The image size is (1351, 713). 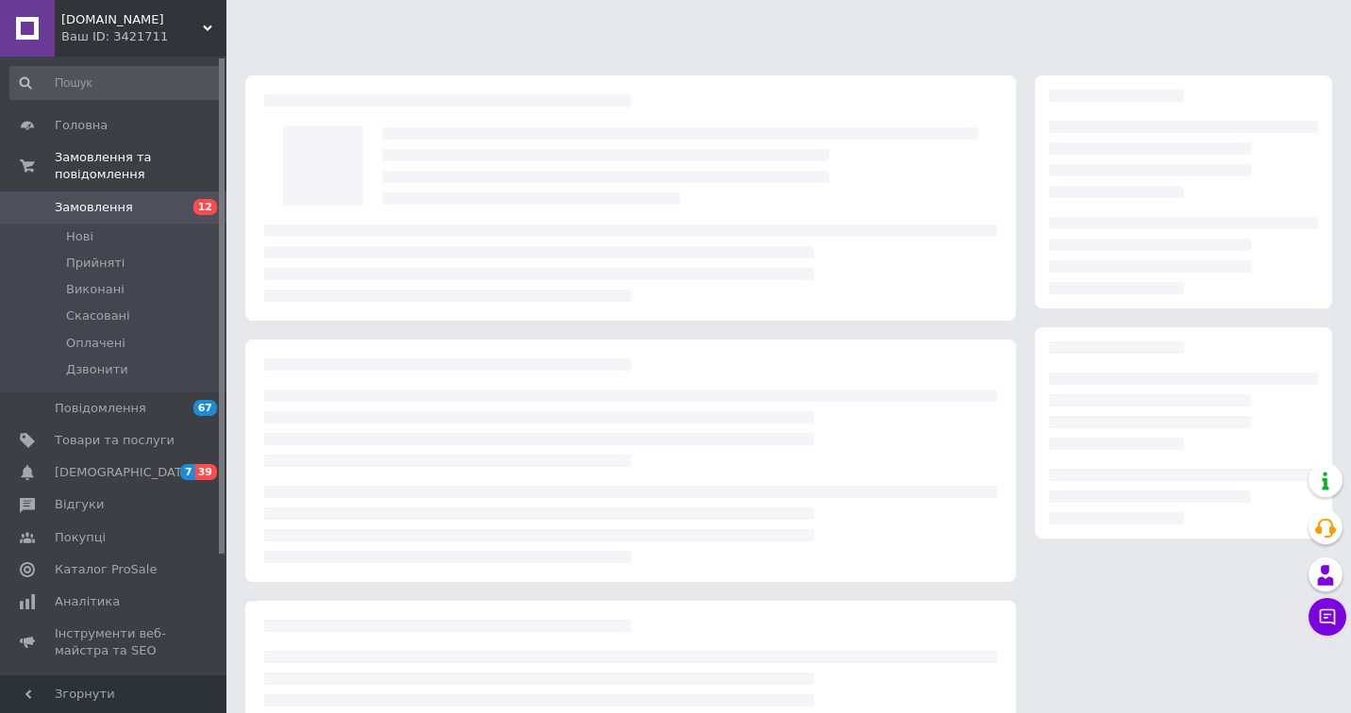 I want to click on span: Товари та послуги, so click(x=114, y=440).